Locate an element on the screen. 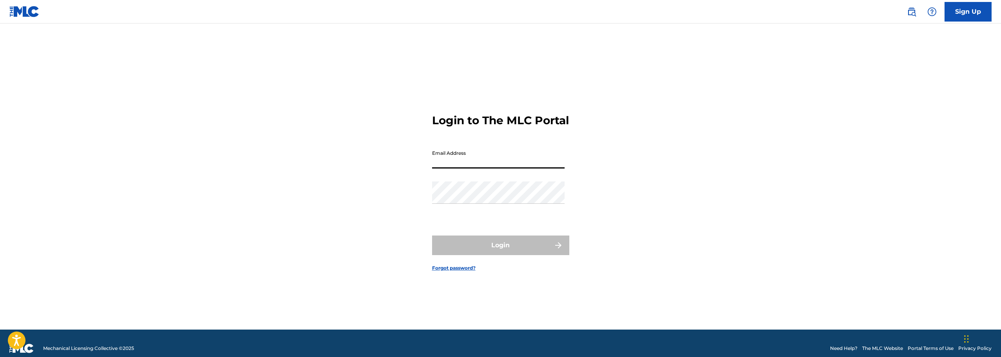  a: Sign Up is located at coordinates (968, 12).